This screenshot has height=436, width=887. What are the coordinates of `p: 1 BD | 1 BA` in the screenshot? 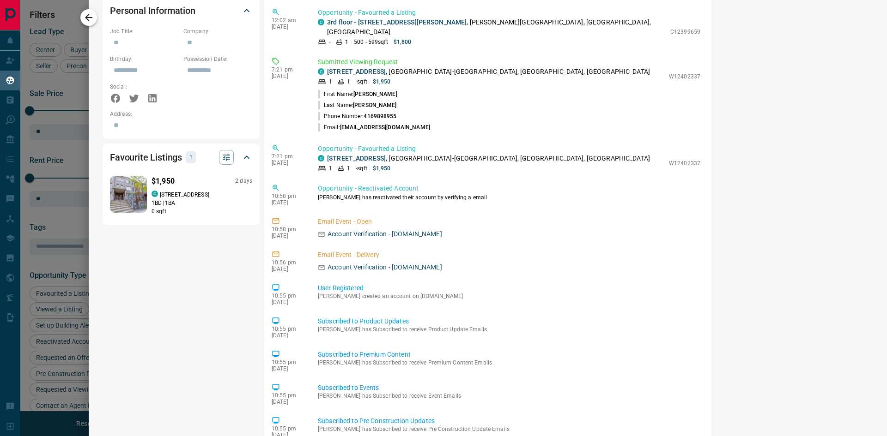 It's located at (202, 203).